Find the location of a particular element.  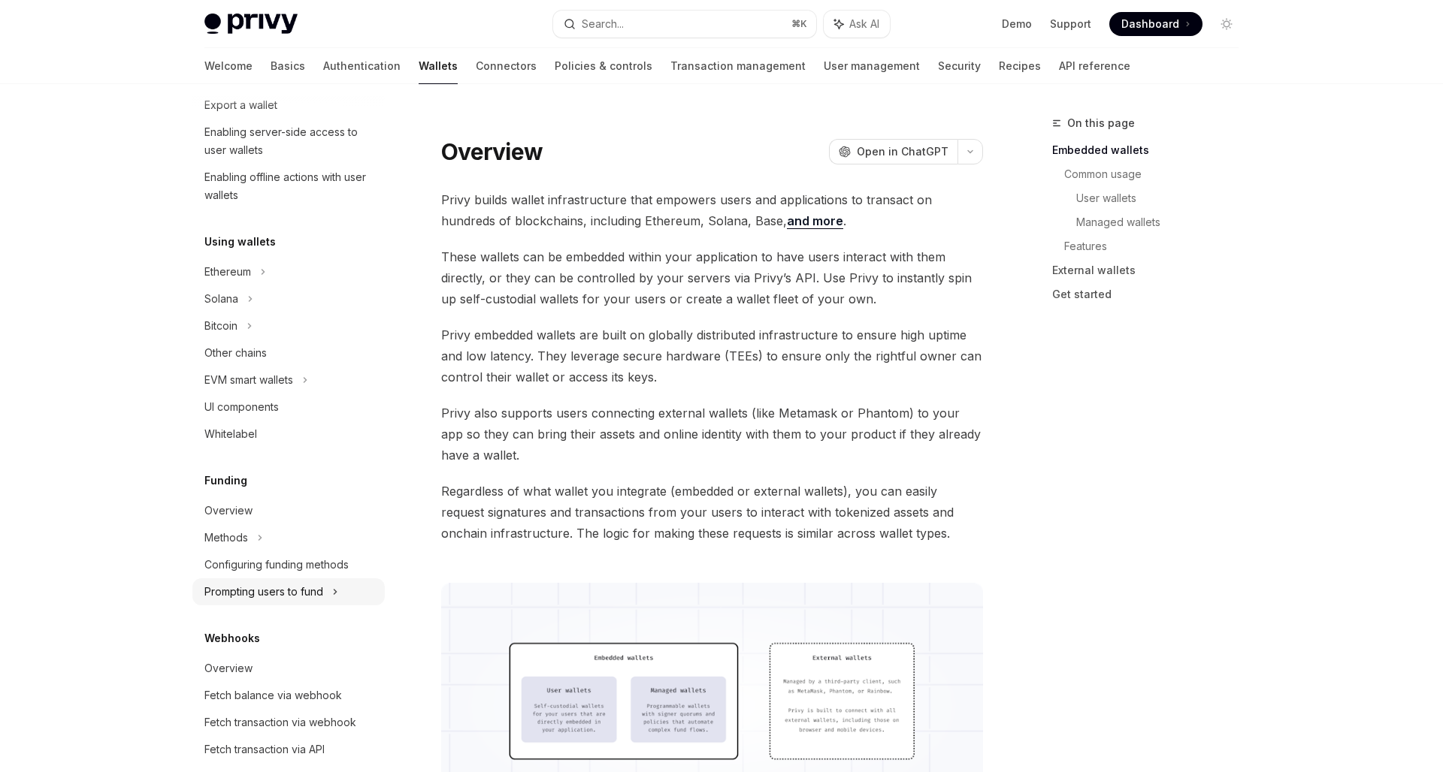

div: Bitcoin is located at coordinates (221, 326).